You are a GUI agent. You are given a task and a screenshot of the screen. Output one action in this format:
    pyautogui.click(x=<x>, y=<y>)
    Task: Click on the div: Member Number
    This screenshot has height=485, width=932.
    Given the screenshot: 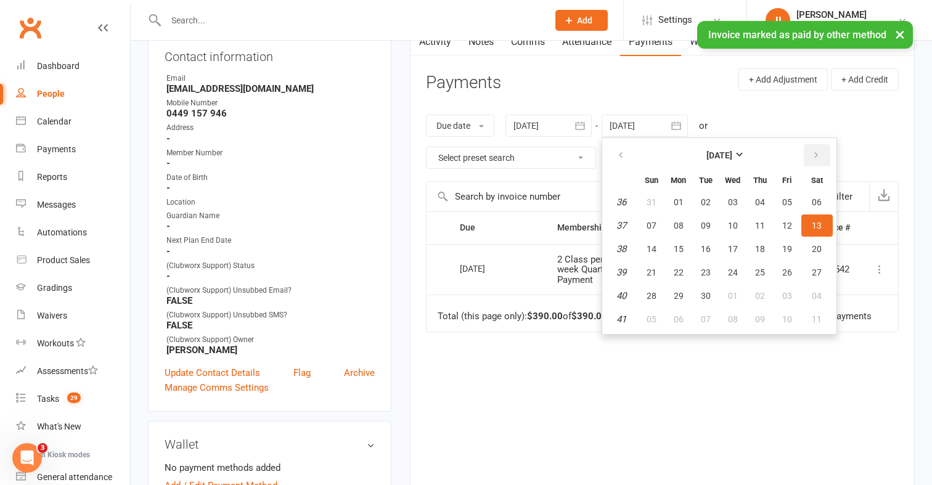 What is the action you would take?
    pyautogui.click(x=271, y=153)
    